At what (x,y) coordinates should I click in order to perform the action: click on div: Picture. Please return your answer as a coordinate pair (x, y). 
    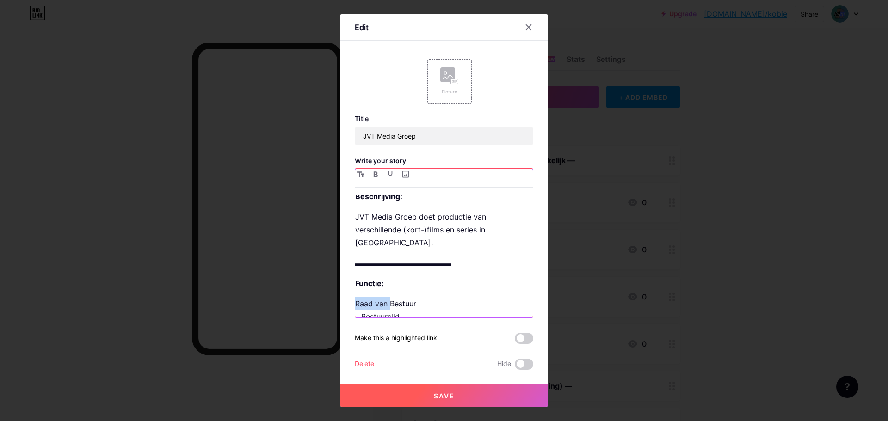
    Looking at the image, I should click on (449, 92).